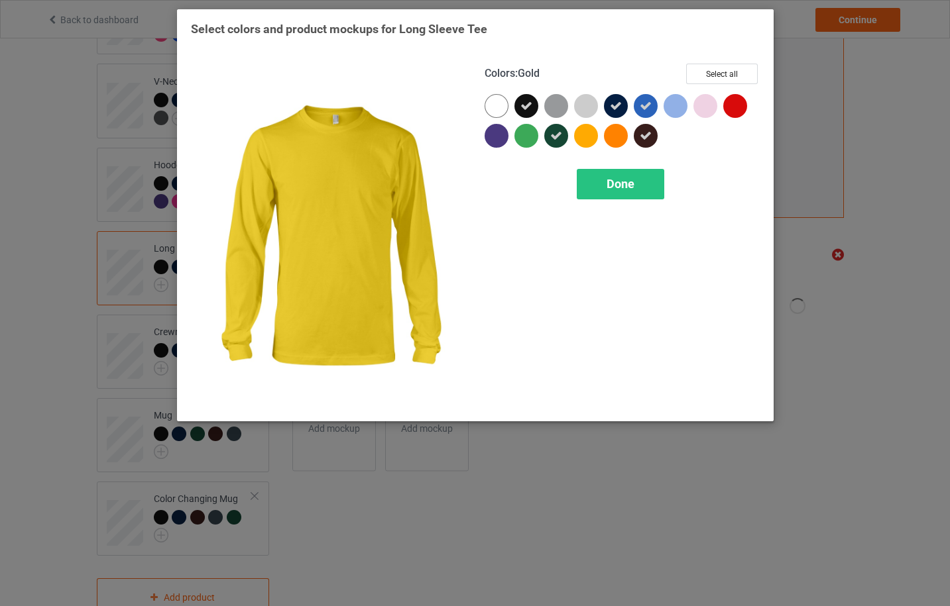 This screenshot has width=950, height=606. What do you see at coordinates (339, 28) in the screenshot?
I see `span: Select colors and product mockups for Long Sleeve Tee` at bounding box center [339, 28].